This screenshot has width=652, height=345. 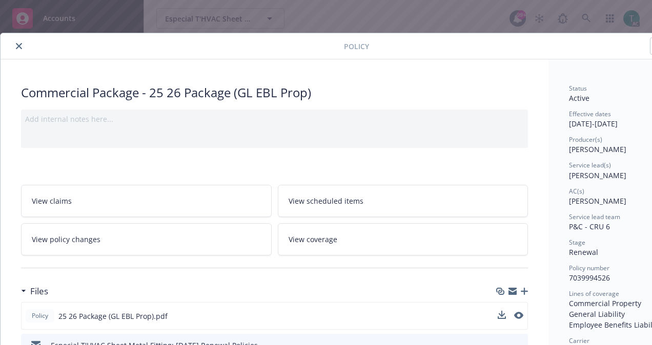 What do you see at coordinates (589, 227) in the screenshot?
I see `span: P&C - CRU 6` at bounding box center [589, 227].